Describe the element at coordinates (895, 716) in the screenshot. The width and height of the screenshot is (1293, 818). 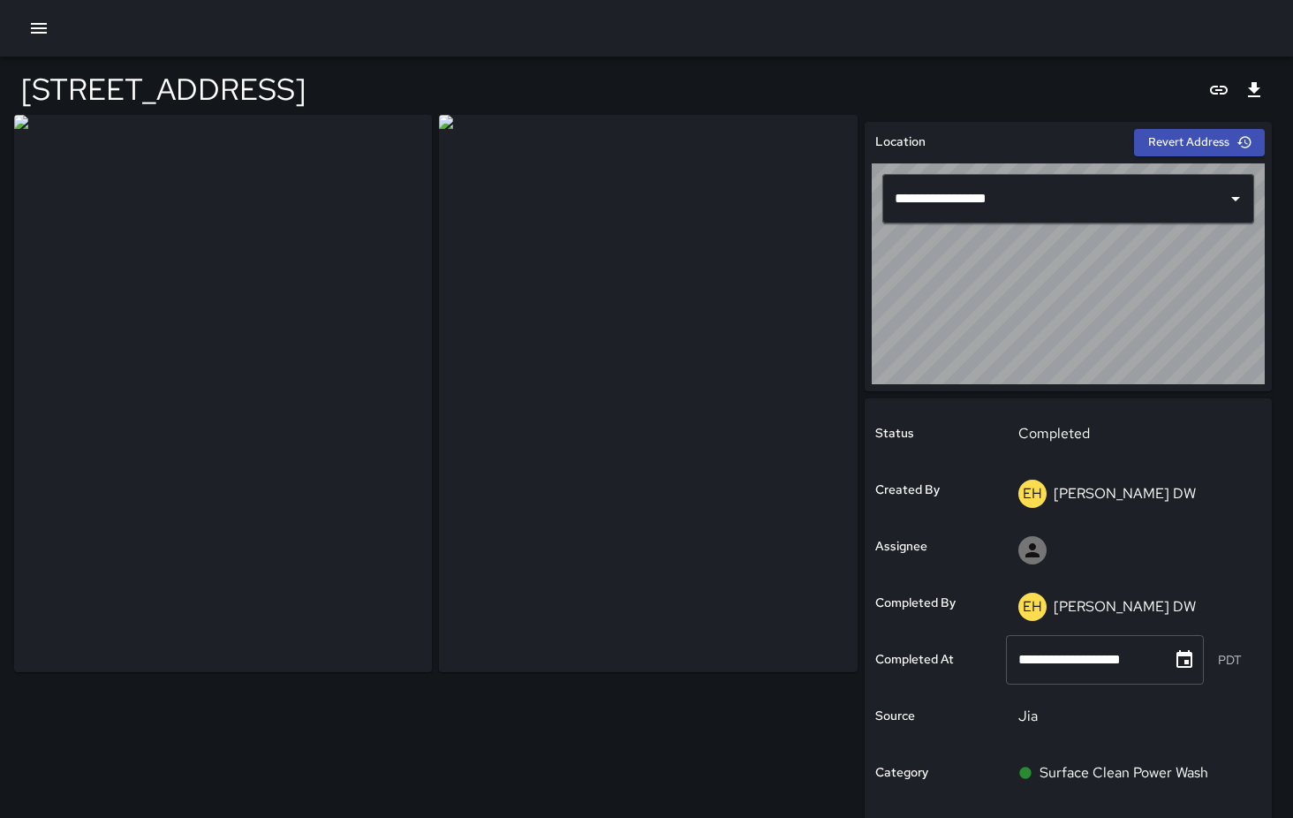
I see `h6: Source` at that location.